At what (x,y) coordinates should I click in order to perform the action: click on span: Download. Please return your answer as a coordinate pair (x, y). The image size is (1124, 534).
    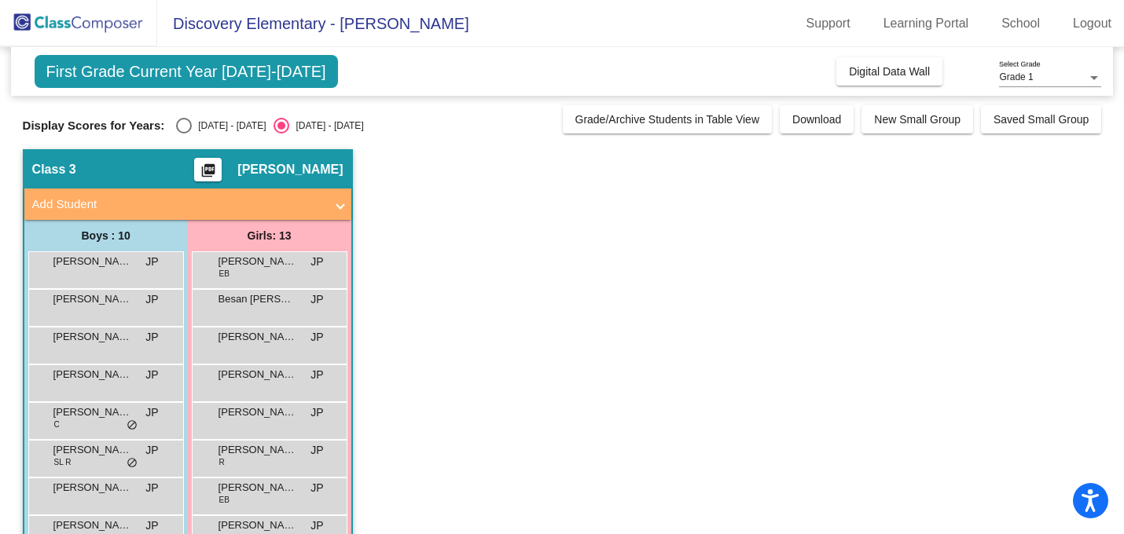
    Looking at the image, I should click on (816, 119).